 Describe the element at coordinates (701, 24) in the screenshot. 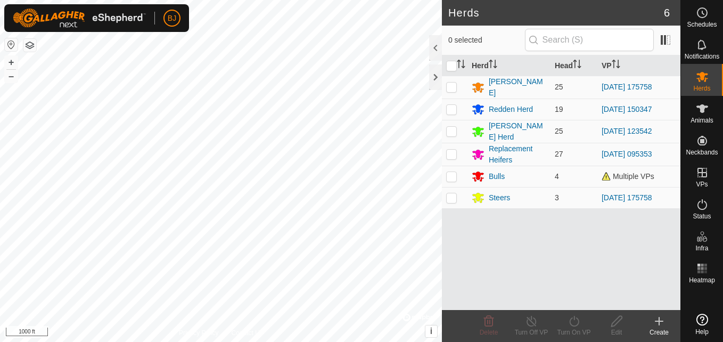

I see `span: Schedules` at that location.